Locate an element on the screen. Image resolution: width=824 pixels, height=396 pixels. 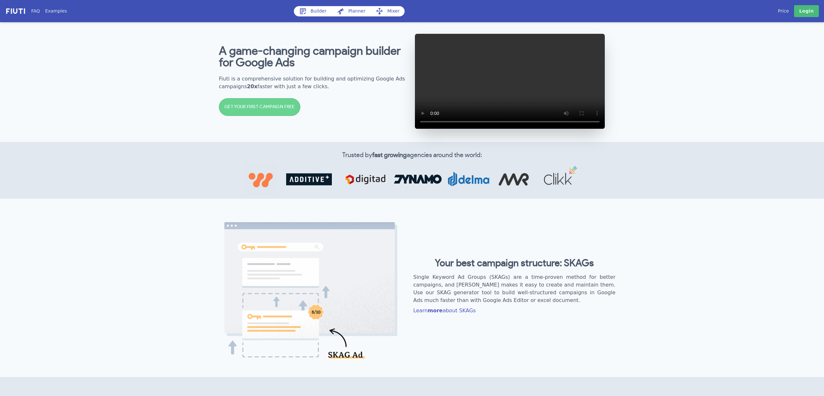
a: Planner is located at coordinates (351, 11).